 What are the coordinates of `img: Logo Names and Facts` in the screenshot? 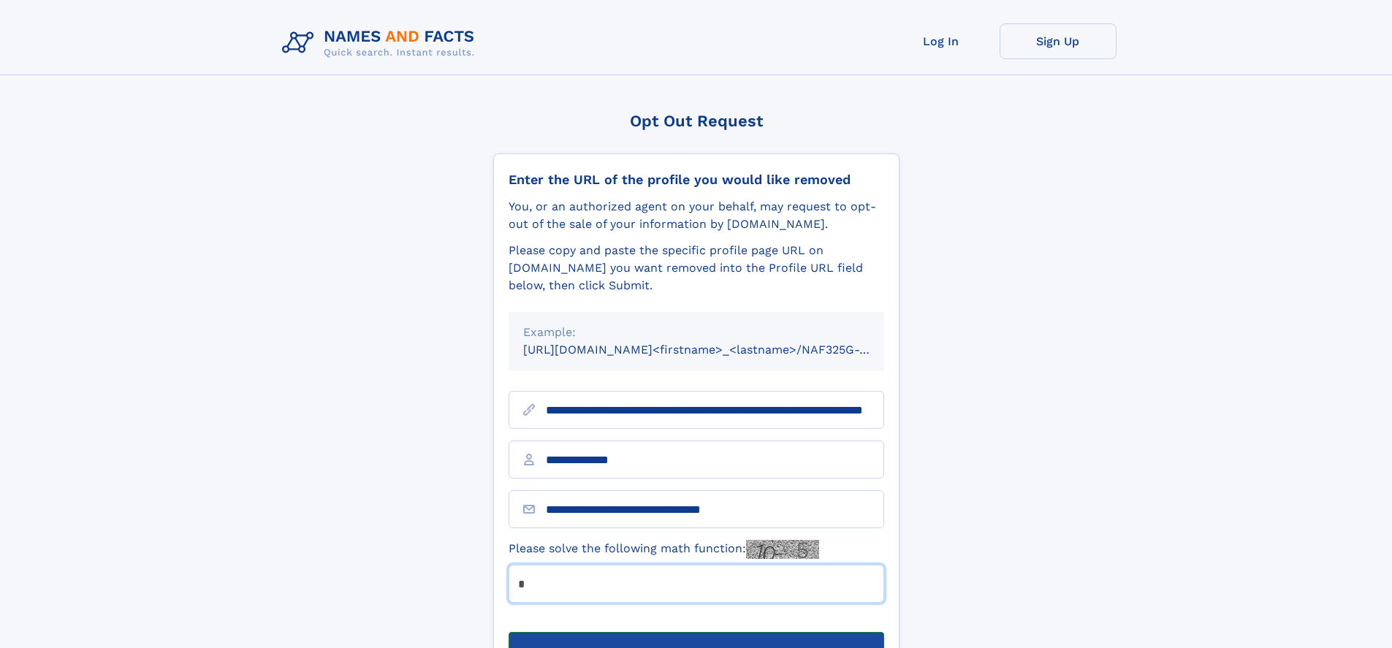 It's located at (381, 43).